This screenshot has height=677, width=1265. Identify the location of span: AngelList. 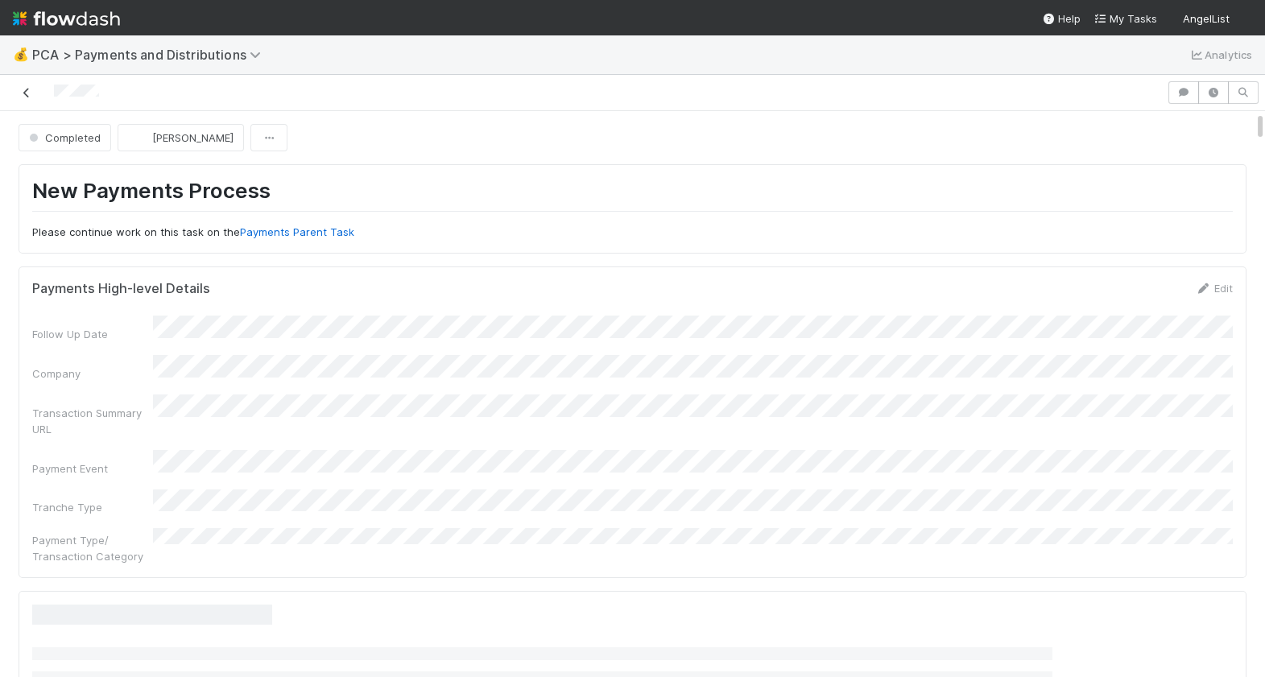
(1207, 19).